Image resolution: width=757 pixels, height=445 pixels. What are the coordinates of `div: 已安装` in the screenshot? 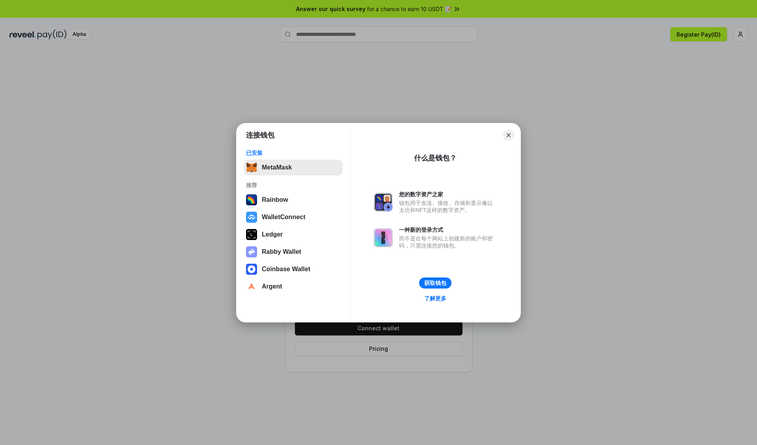 It's located at (293, 153).